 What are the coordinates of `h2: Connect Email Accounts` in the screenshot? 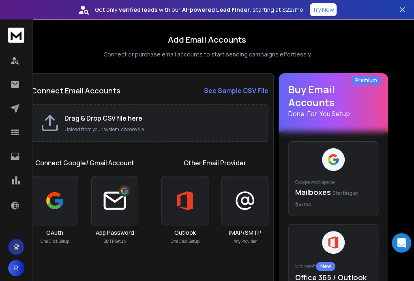 It's located at (76, 90).